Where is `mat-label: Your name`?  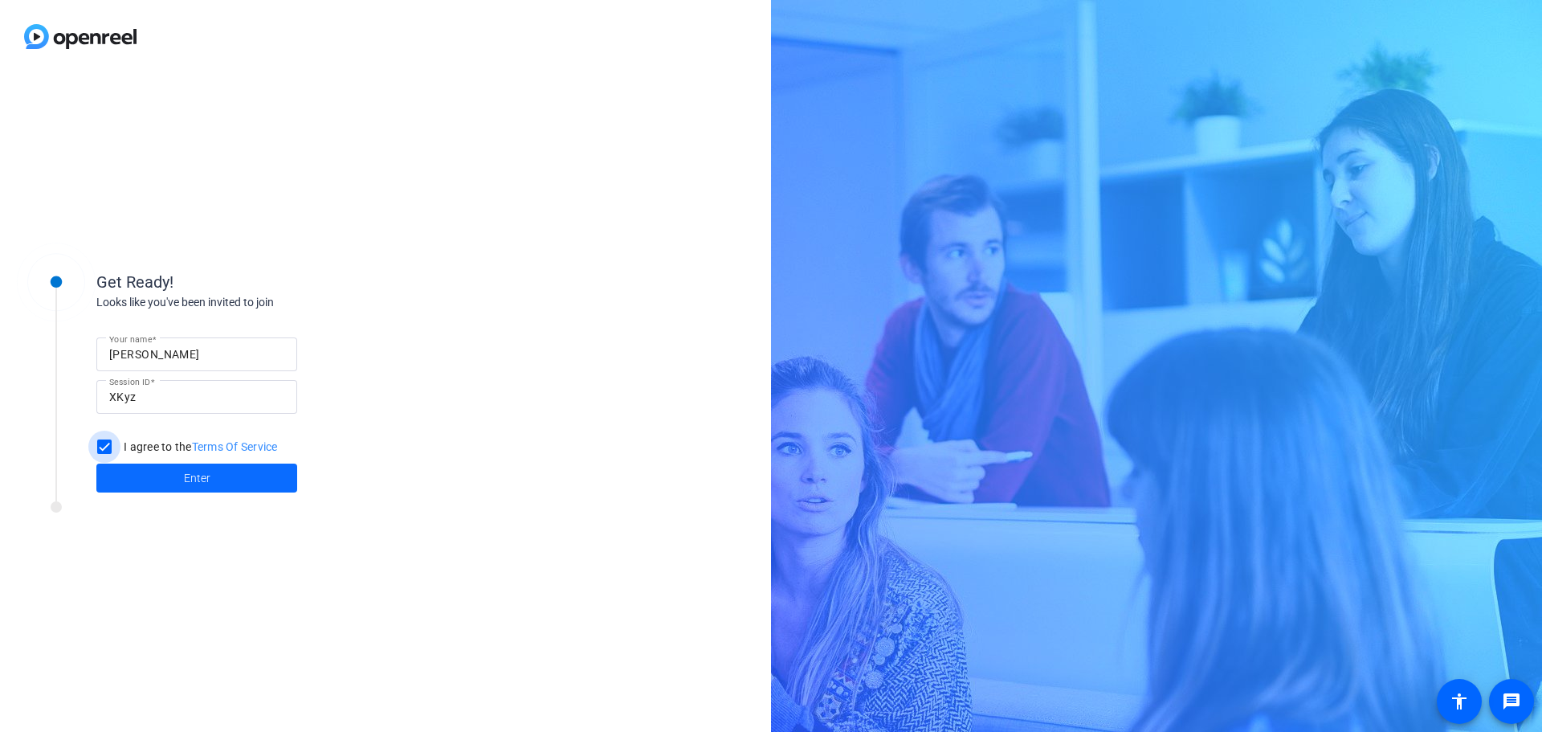
mat-label: Your name is located at coordinates (130, 339).